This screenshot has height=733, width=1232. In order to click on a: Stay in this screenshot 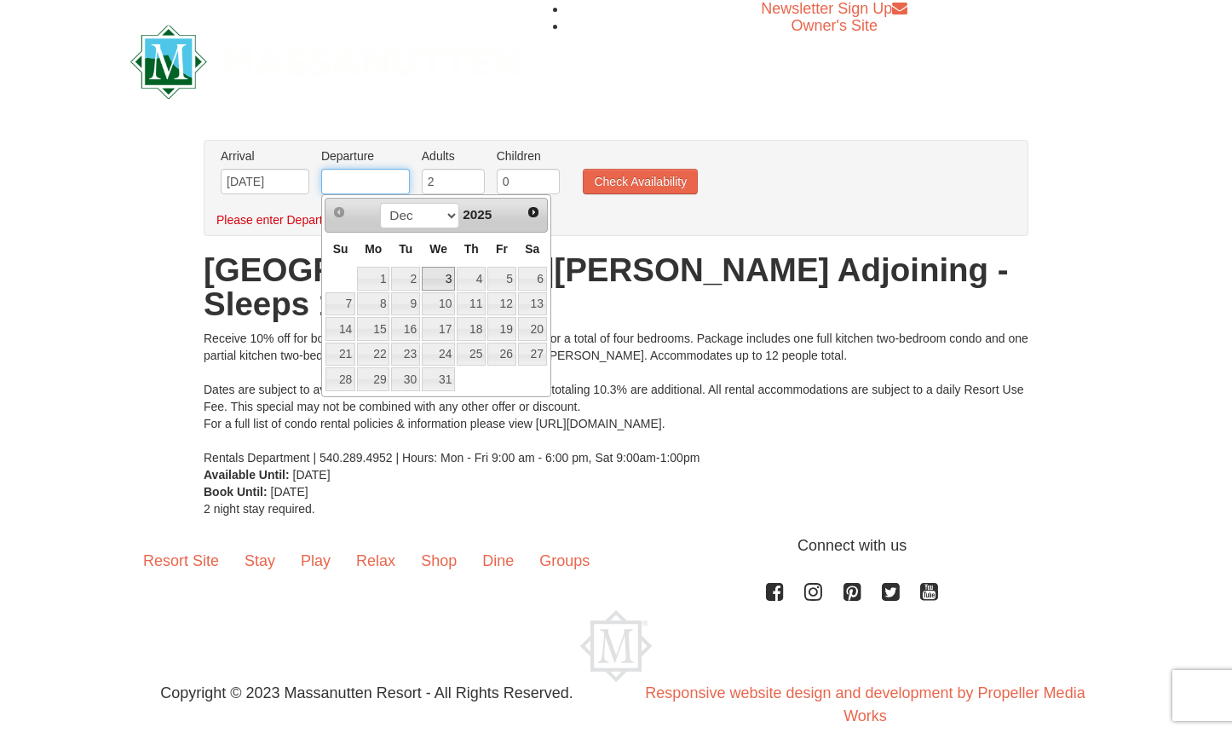, I will do `click(260, 561)`.